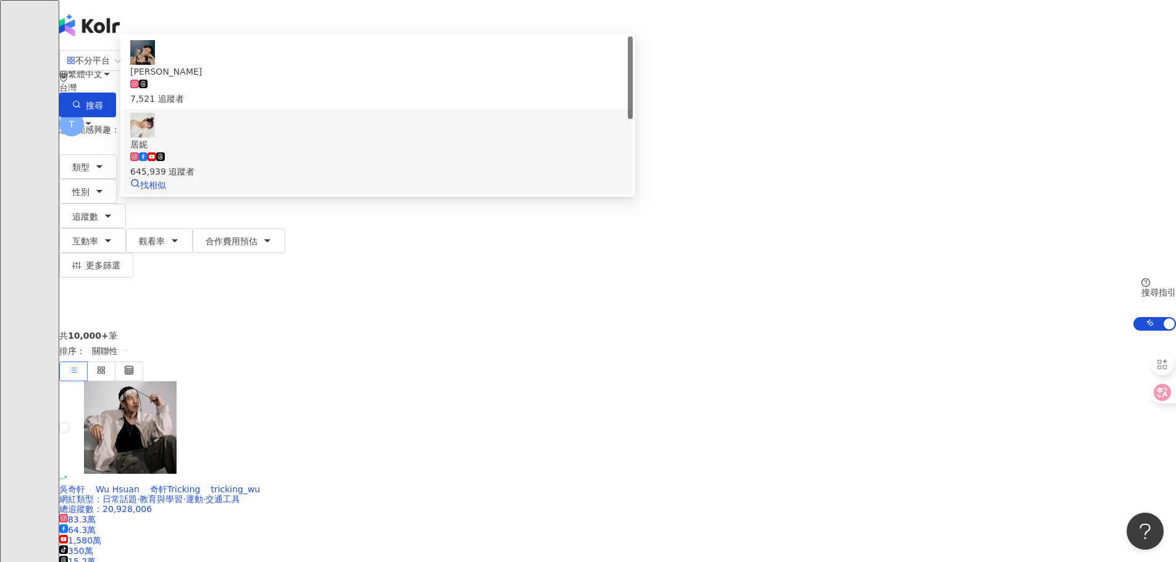 The height and width of the screenshot is (562, 1176). What do you see at coordinates (103, 265) in the screenshot?
I see `span: 更多篩選` at bounding box center [103, 265].